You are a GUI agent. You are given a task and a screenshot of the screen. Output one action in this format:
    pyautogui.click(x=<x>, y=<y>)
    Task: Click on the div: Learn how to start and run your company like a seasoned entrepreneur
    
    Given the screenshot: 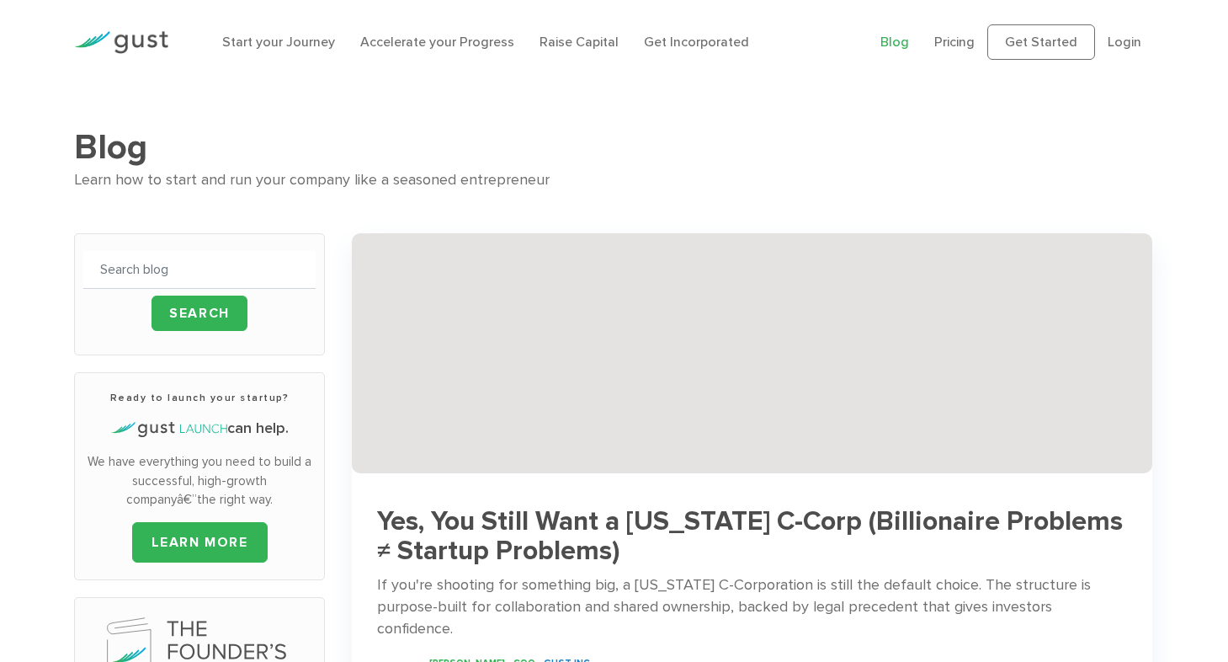 What is the action you would take?
    pyautogui.click(x=614, y=180)
    